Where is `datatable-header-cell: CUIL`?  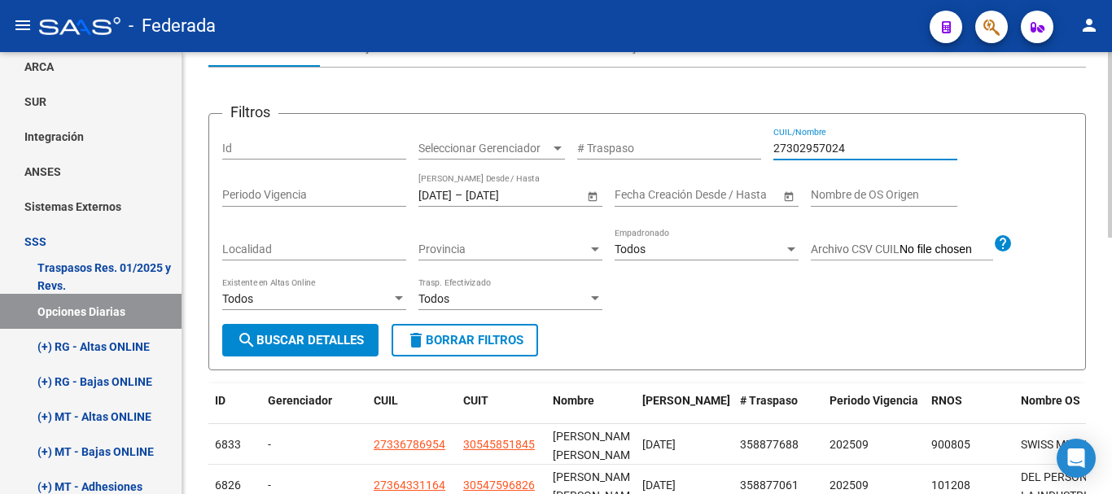 datatable-header-cell: CUIL is located at coordinates (412, 410).